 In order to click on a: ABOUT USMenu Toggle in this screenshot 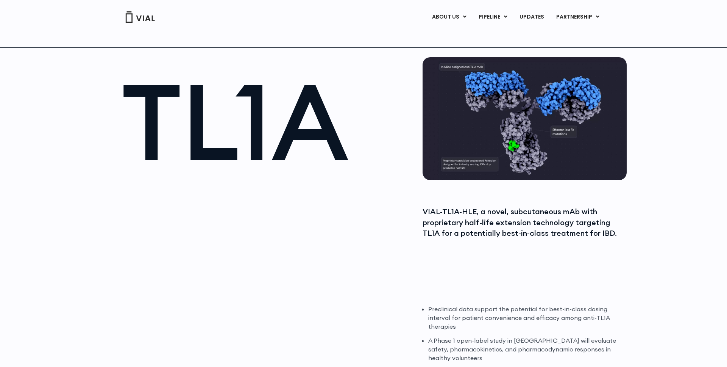, I will do `click(449, 17)`.